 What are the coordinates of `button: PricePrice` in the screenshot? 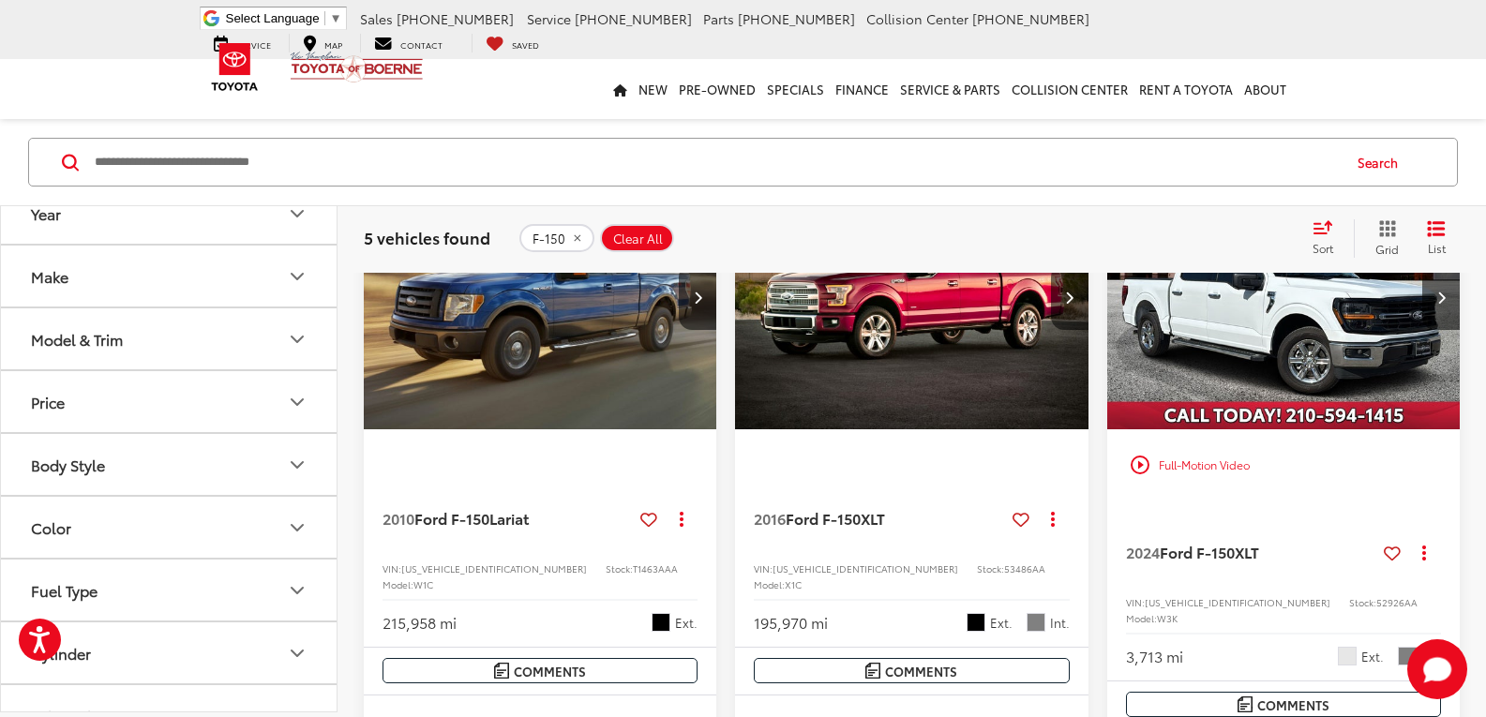 It's located at (170, 402).